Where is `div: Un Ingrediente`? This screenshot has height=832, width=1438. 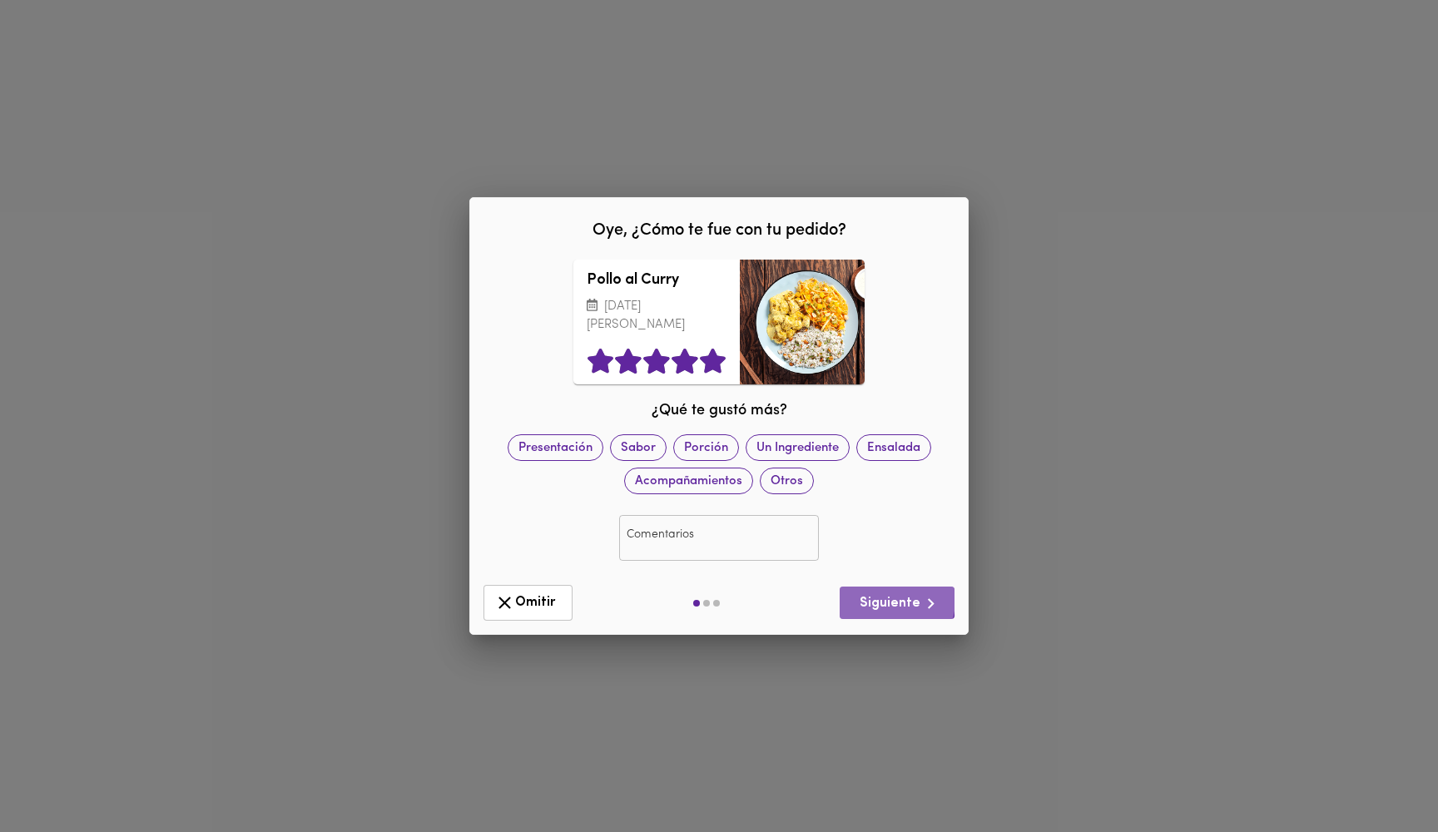
div: Un Ingrediente is located at coordinates (797, 449).